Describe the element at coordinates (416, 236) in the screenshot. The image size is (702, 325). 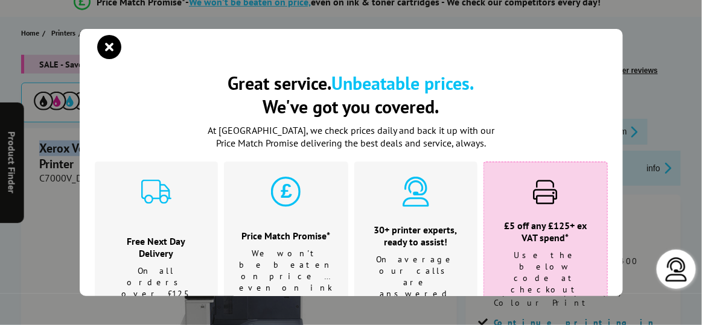
I see `h3: 30+ printer experts, ready to assist!` at that location.